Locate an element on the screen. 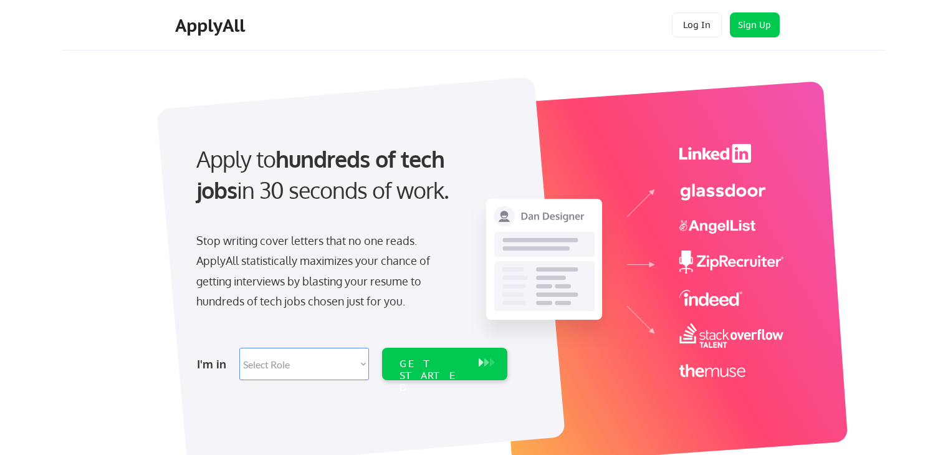 The height and width of the screenshot is (455, 948). button: Sign Up is located at coordinates (755, 25).